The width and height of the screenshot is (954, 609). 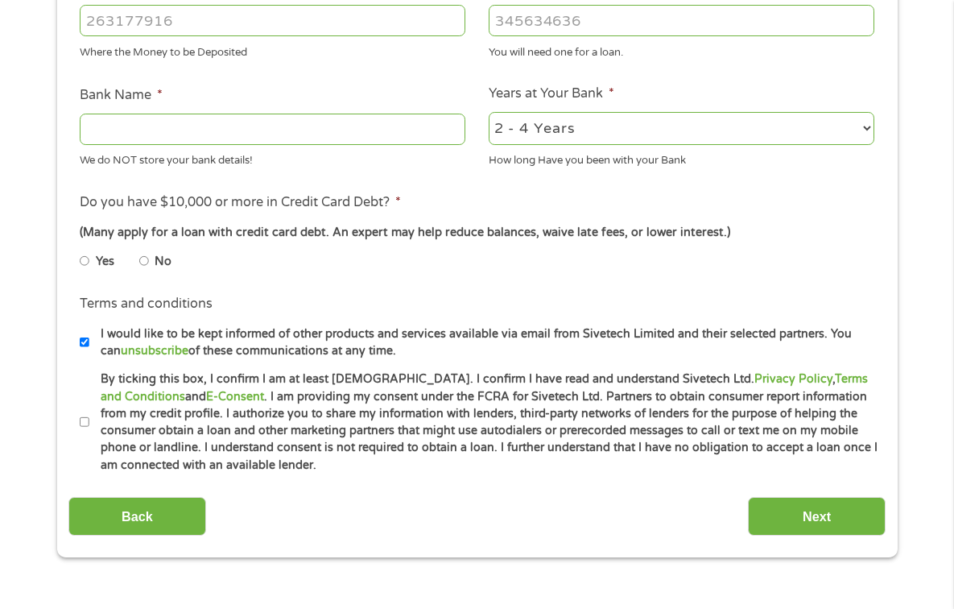 What do you see at coordinates (146, 304) in the screenshot?
I see `label: Terms and conditions` at bounding box center [146, 304].